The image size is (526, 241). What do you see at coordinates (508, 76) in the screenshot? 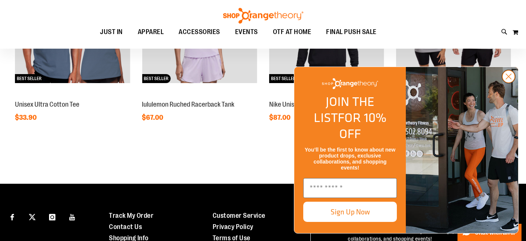
I see `button: Close dialog` at bounding box center [508, 76].